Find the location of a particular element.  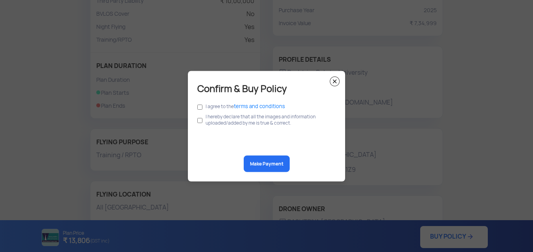

button: Make Payment is located at coordinates (267, 164).